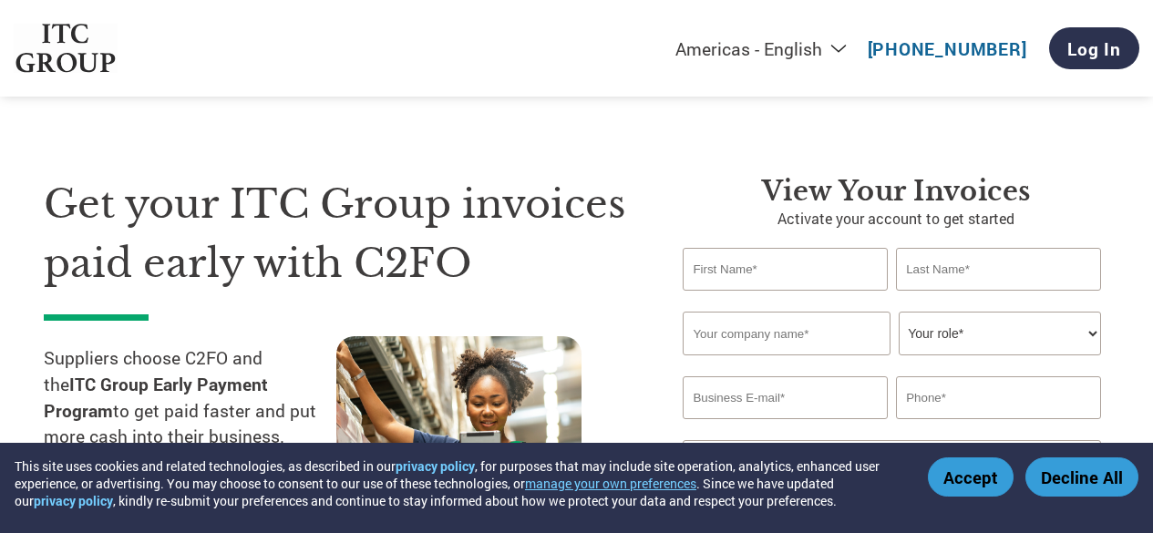 This screenshot has width=1153, height=533. I want to click on button: manage your own preferences, so click(611, 483).